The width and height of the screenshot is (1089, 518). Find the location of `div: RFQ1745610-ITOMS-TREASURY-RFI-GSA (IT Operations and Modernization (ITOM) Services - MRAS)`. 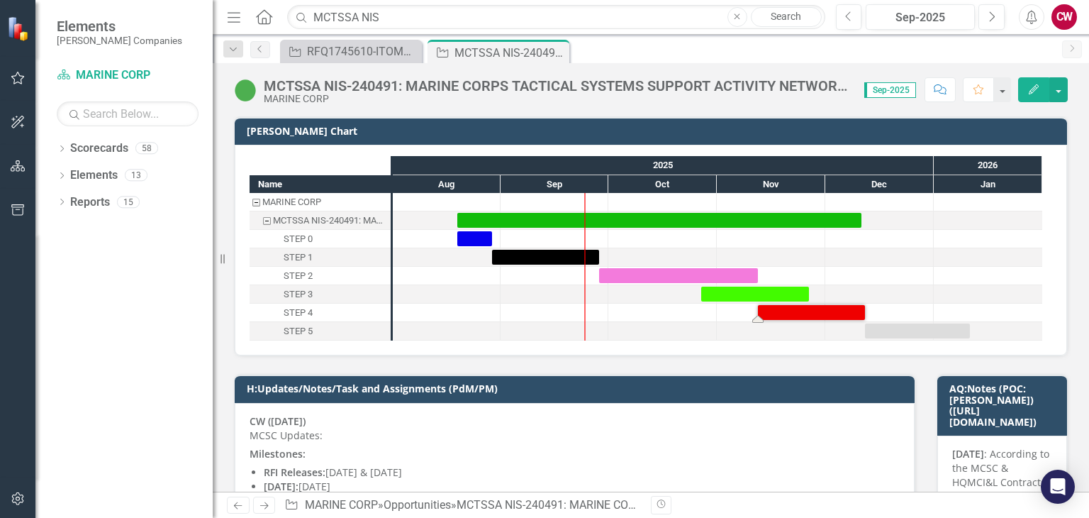

div: RFQ1745610-ITOMS-TREASURY-RFI-GSA (IT Operations and Modernization (ITOM) Services - MRAS) is located at coordinates (362, 51).